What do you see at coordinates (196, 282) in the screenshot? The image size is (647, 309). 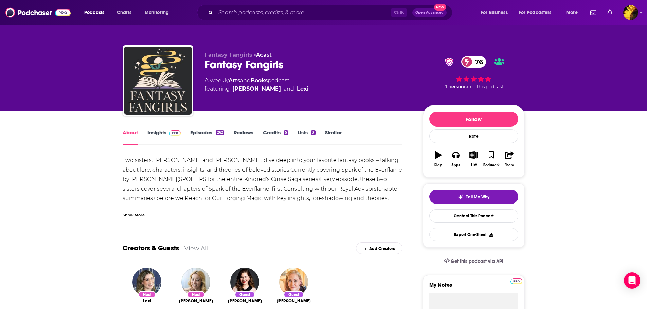 I see `img: Nicole` at bounding box center [196, 282].